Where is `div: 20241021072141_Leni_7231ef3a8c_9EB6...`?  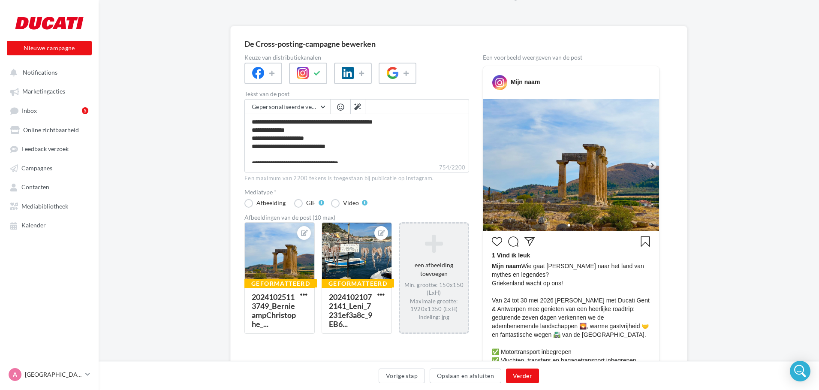 div: 20241021072141_Leni_7231ef3a8c_9EB6... is located at coordinates (350, 310).